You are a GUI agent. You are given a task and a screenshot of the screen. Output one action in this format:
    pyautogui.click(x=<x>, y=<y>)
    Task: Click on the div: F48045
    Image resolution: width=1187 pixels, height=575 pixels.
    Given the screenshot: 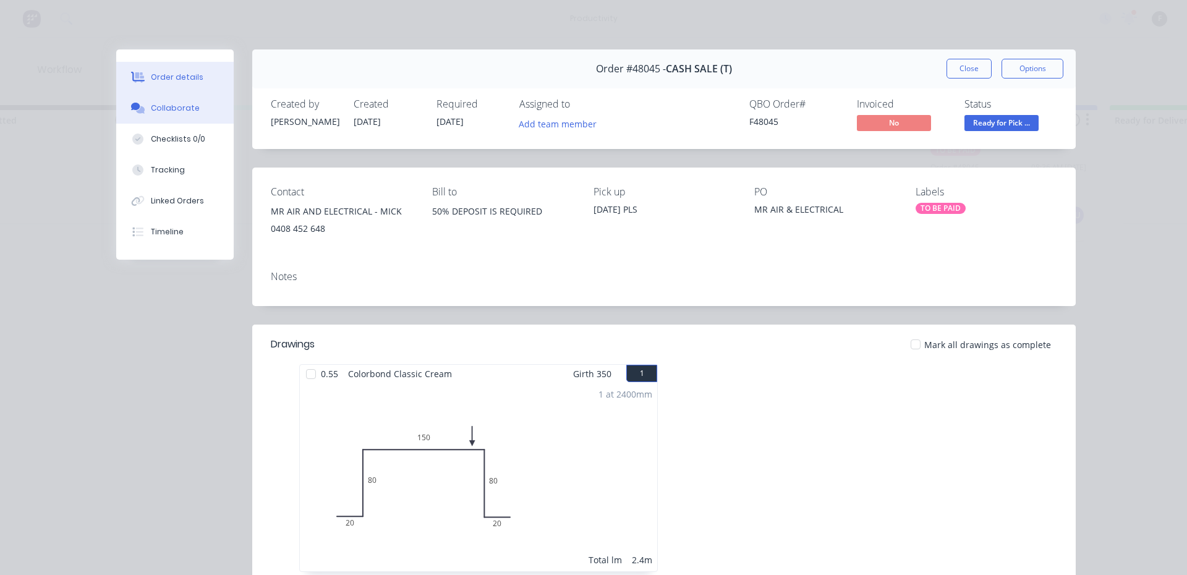 What is the action you would take?
    pyautogui.click(x=796, y=121)
    